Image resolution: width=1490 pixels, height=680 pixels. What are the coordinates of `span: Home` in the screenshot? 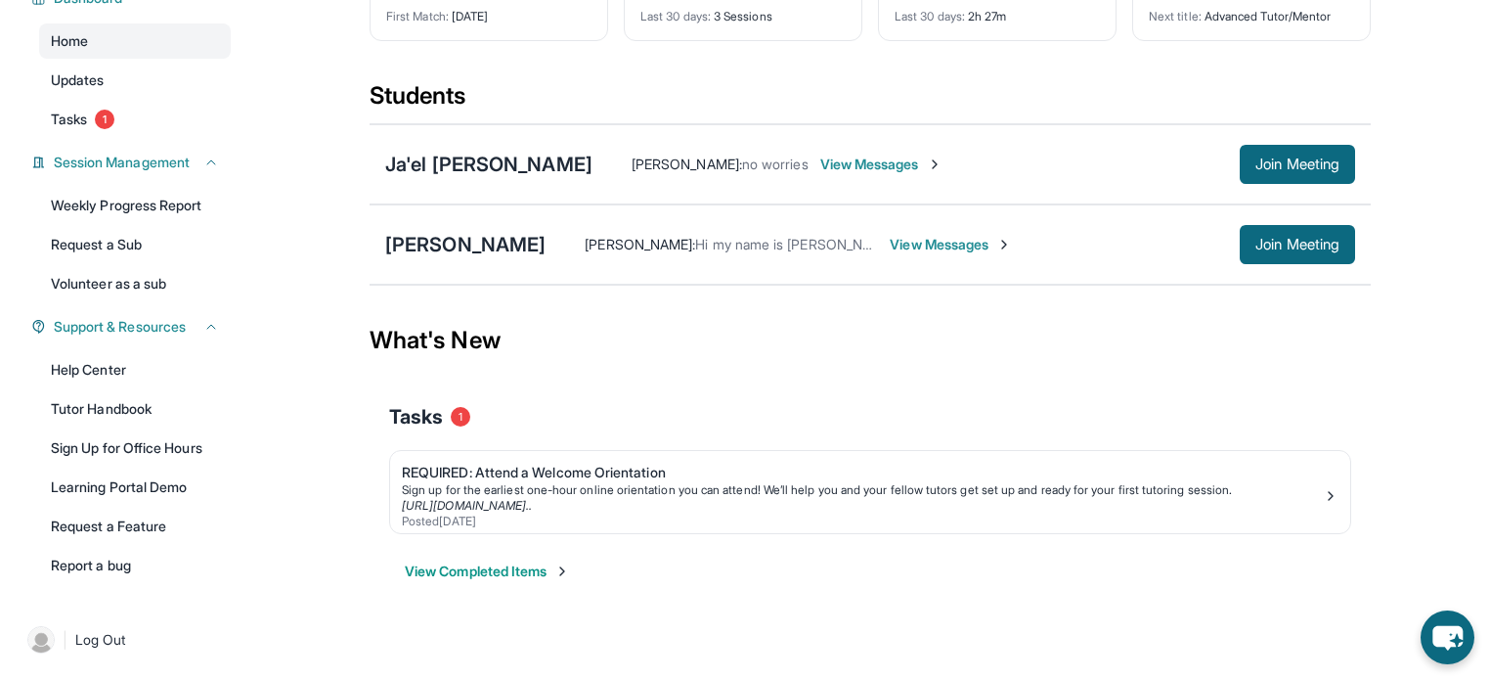 It's located at (69, 41).